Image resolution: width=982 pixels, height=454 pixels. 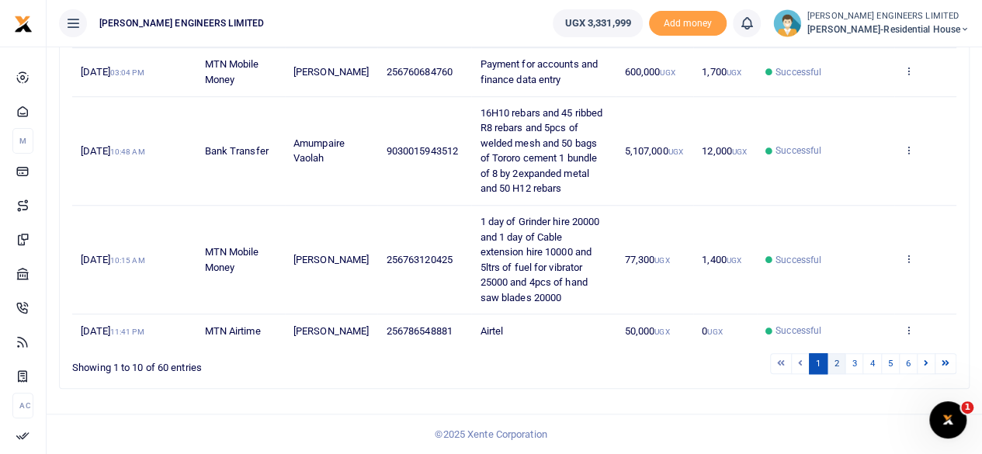 I want to click on img: profile-user, so click(x=787, y=23).